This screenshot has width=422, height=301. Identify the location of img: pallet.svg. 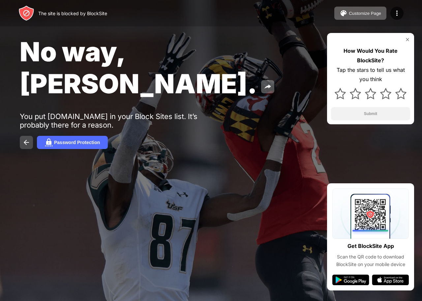
(344, 13).